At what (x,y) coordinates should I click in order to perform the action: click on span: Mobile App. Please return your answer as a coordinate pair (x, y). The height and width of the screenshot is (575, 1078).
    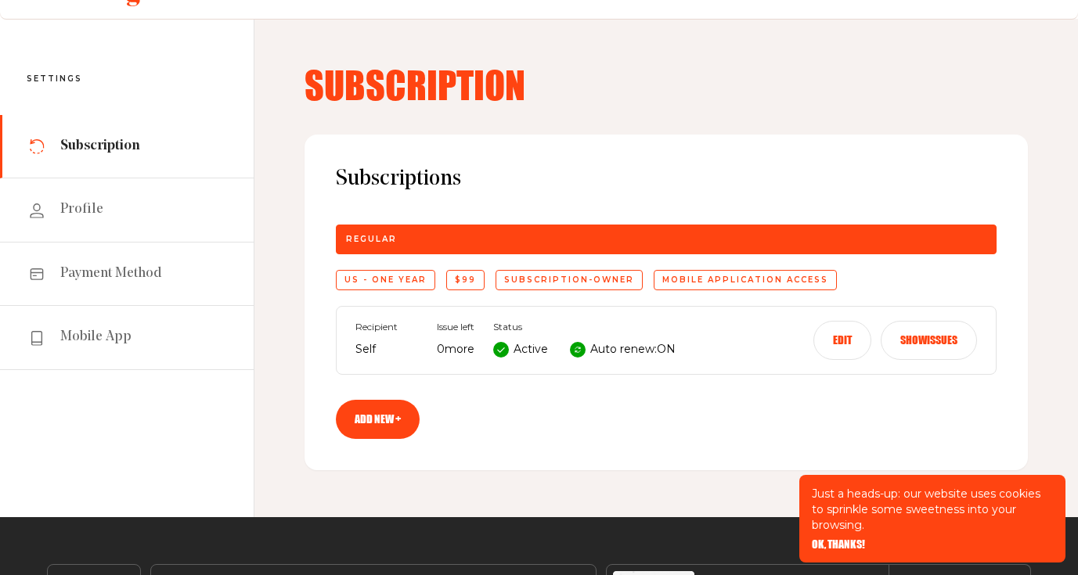
    Looking at the image, I should click on (96, 337).